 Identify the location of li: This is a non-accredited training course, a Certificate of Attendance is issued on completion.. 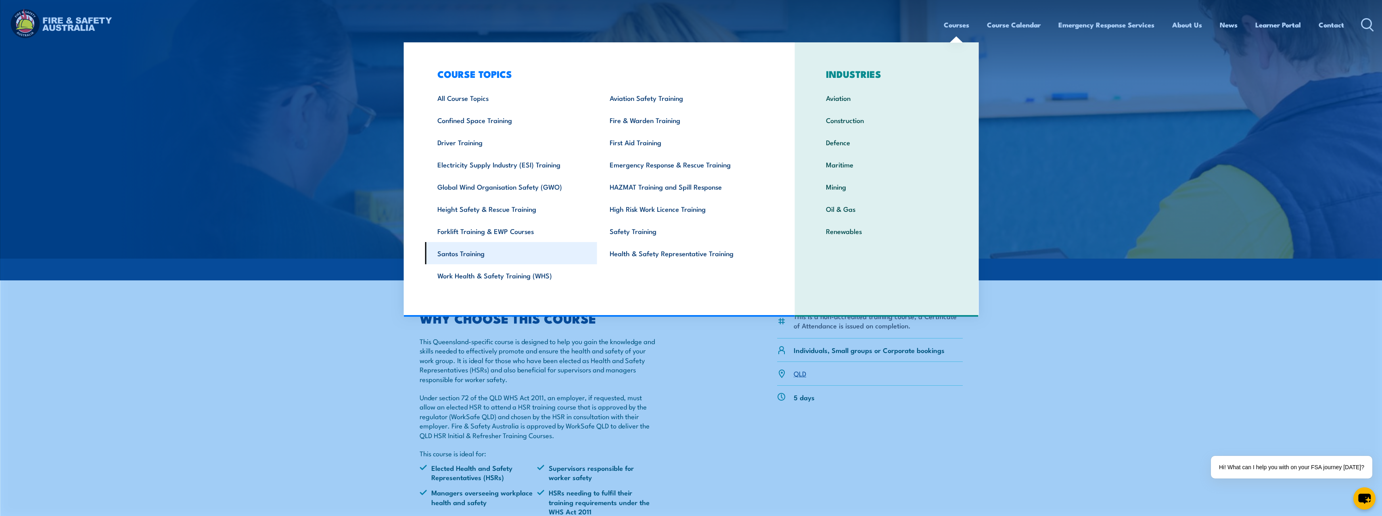
(878, 321).